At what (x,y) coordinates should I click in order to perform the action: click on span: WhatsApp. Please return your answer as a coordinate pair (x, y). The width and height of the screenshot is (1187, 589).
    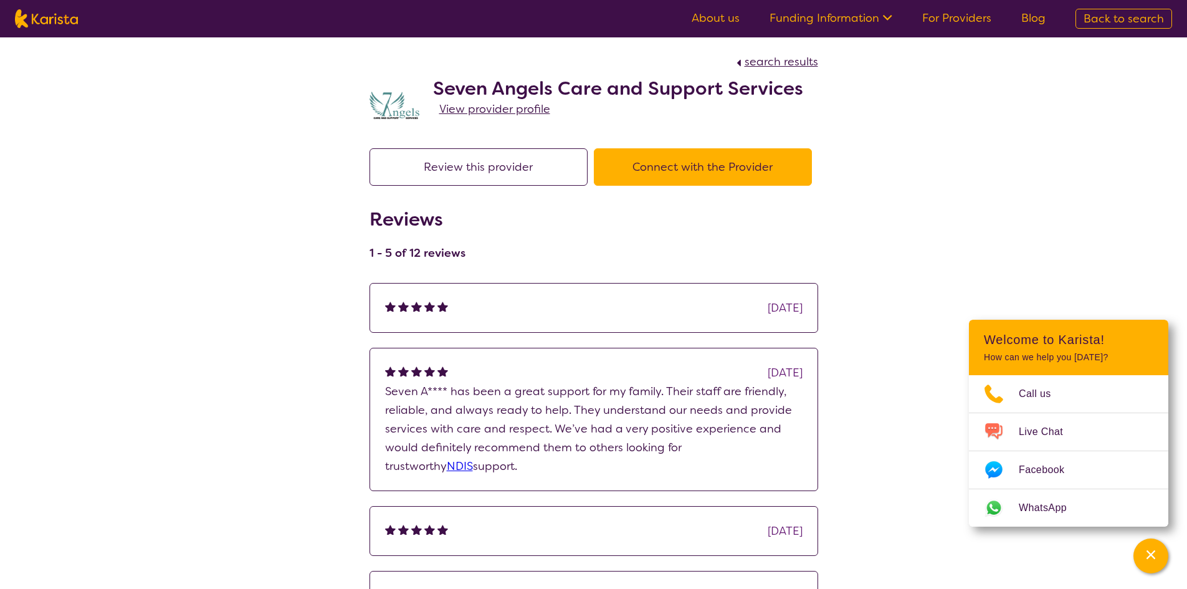
    Looking at the image, I should click on (1050, 508).